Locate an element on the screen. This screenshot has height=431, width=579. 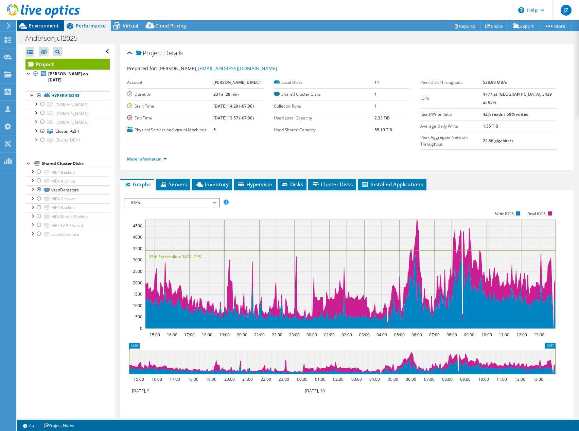
text: 00:00 is located at coordinates (302, 379).